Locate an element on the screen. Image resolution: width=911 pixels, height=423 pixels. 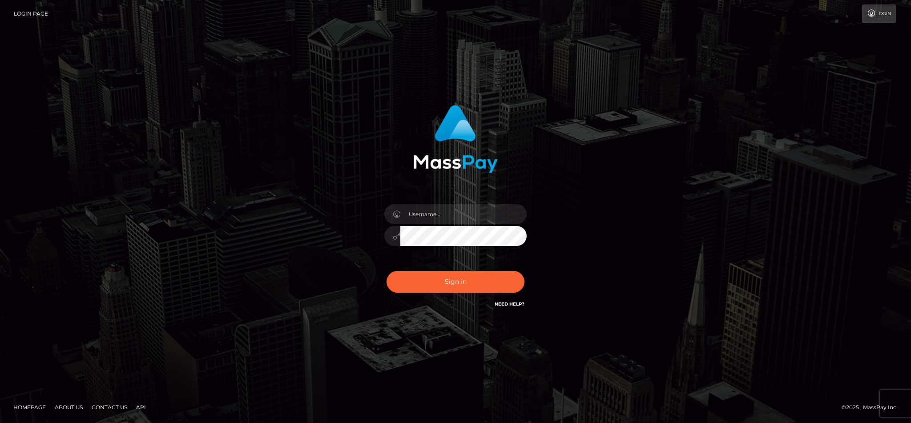
a: API is located at coordinates (141, 407).